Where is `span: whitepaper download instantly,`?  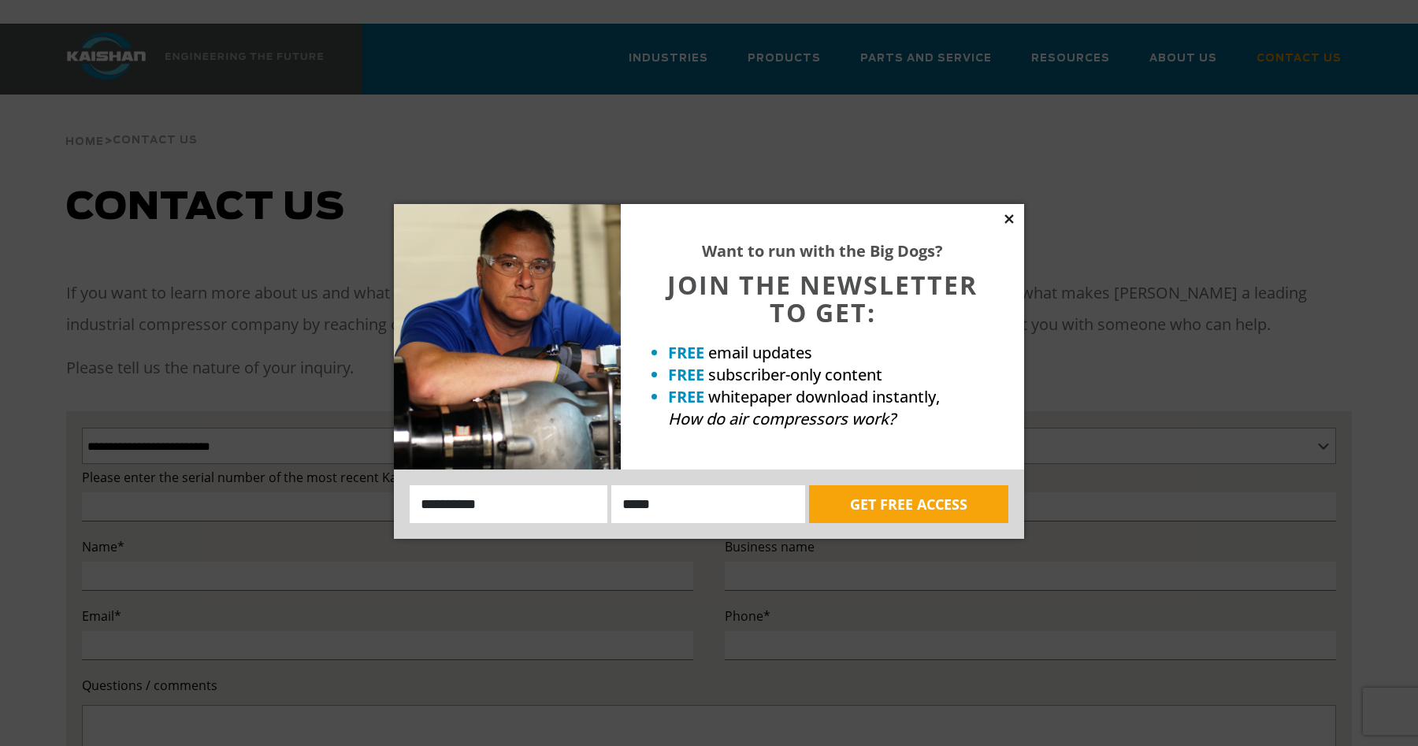 span: whitepaper download instantly, is located at coordinates (824, 396).